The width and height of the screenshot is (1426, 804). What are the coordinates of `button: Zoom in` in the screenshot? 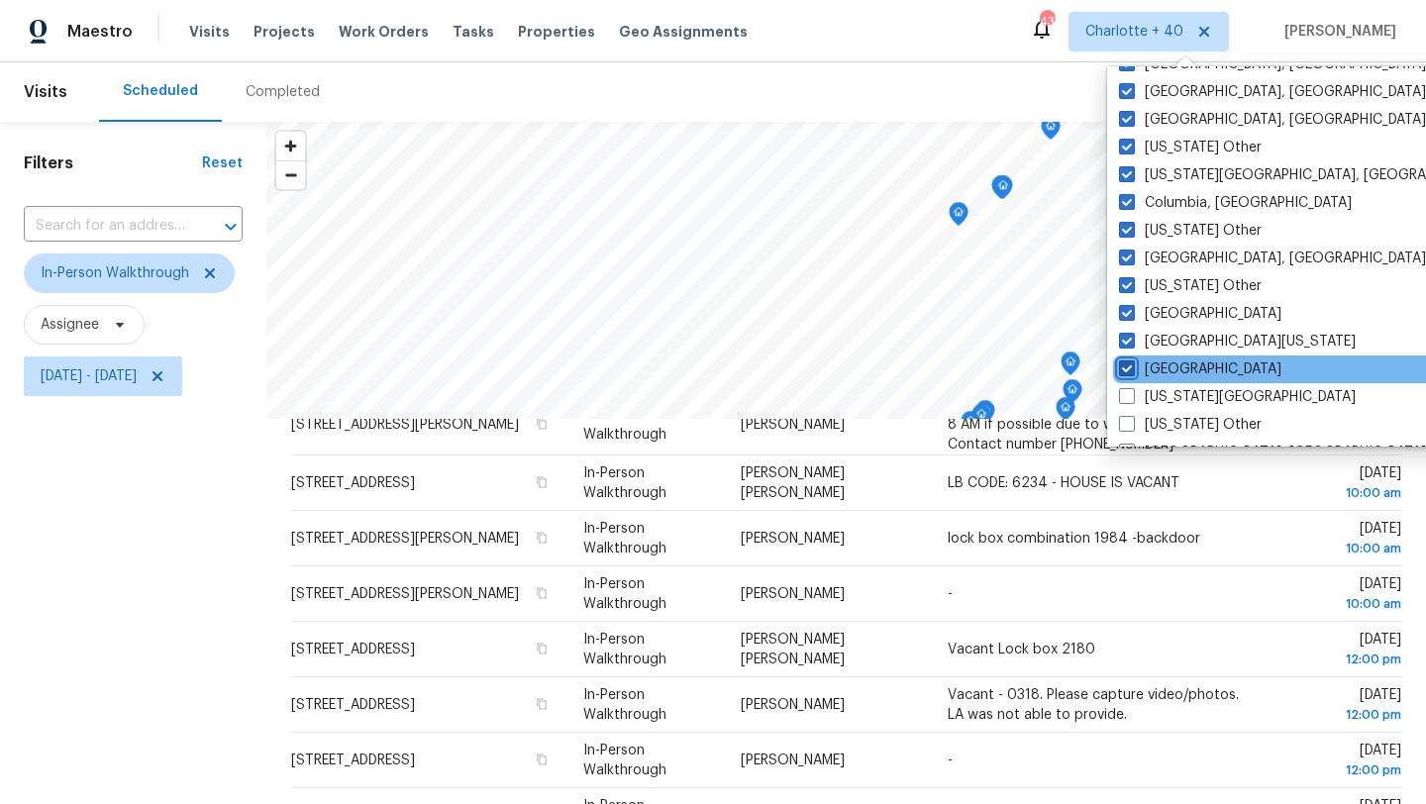 It's located at (290, 146).